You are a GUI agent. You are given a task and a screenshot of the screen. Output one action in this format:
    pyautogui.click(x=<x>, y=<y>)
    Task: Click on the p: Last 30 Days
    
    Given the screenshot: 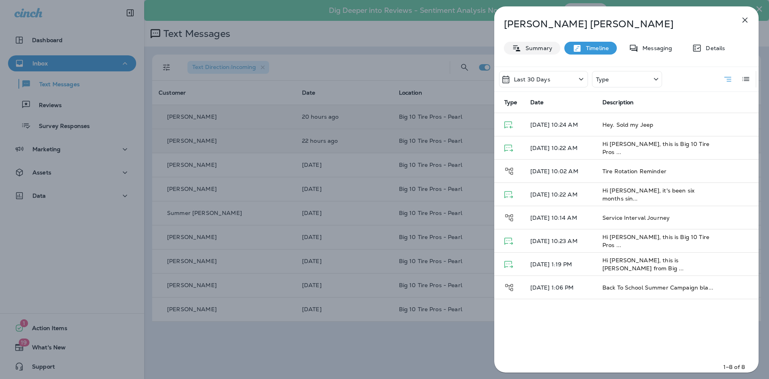 What is the action you would take?
    pyautogui.click(x=532, y=79)
    